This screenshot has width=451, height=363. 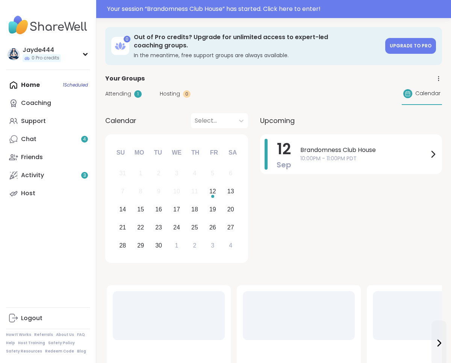 What do you see at coordinates (48, 139) in the screenshot?
I see `a: Chat4` at bounding box center [48, 139].